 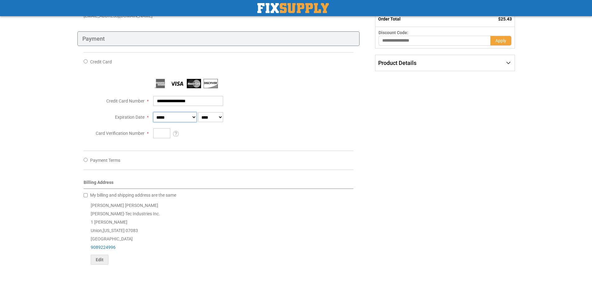 What do you see at coordinates (293, 8) in the screenshot?
I see `img: Fix Industrial Supply` at bounding box center [293, 8].